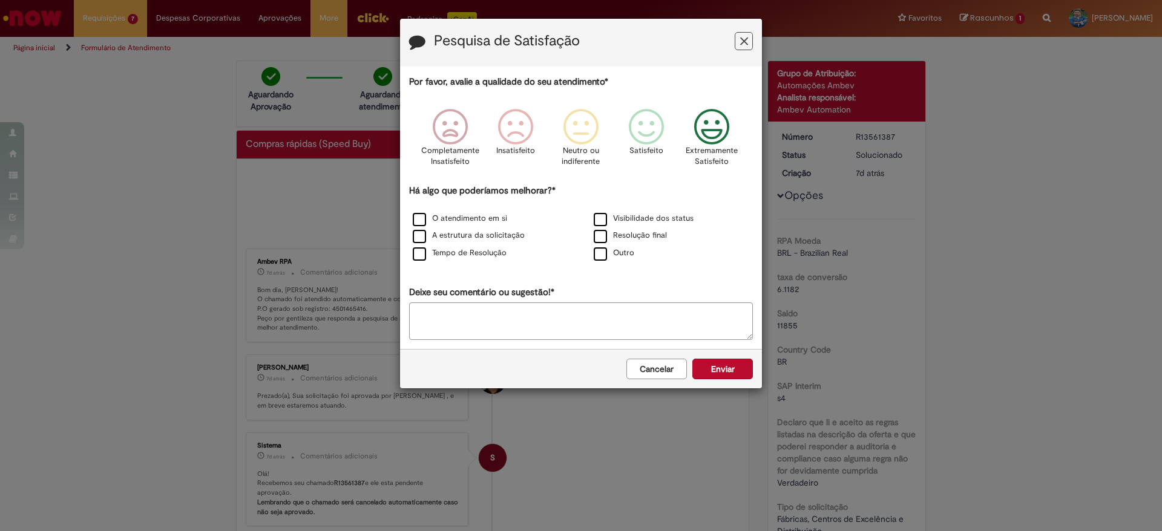 The height and width of the screenshot is (531, 1162). What do you see at coordinates (613, 253) in the screenshot?
I see `label: Outro` at bounding box center [613, 253].